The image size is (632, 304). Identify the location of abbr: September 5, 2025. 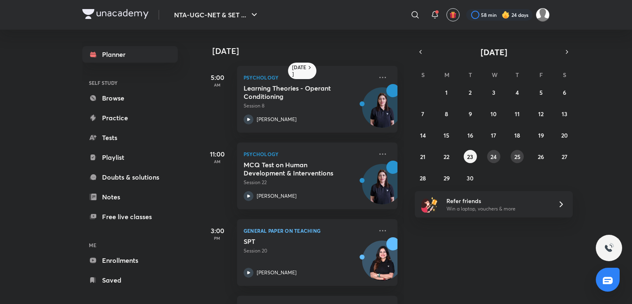
(541, 92).